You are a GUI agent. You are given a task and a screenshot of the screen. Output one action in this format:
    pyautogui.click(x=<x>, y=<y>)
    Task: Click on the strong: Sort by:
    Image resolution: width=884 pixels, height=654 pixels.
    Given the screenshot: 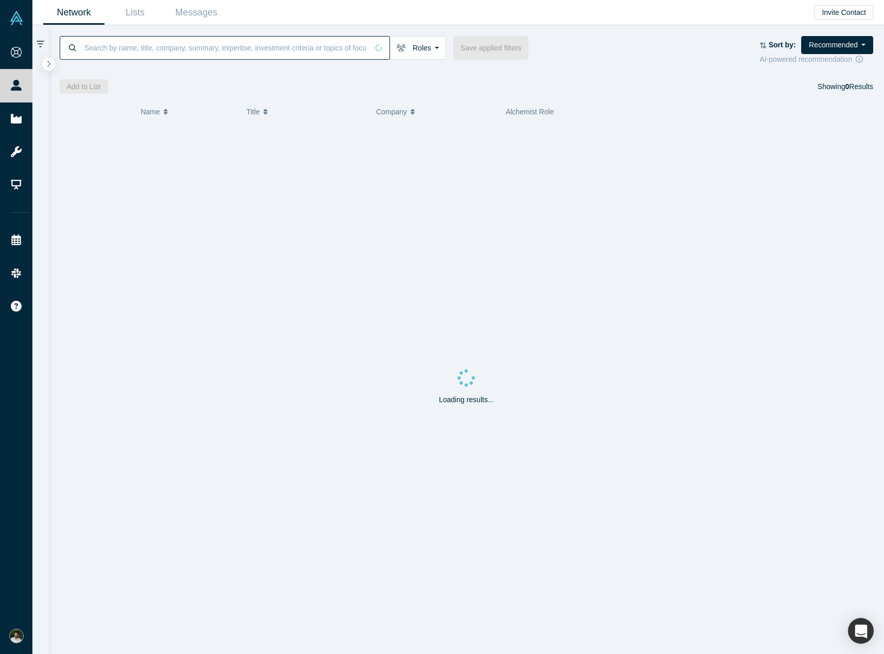 What is the action you would take?
    pyautogui.click(x=782, y=45)
    